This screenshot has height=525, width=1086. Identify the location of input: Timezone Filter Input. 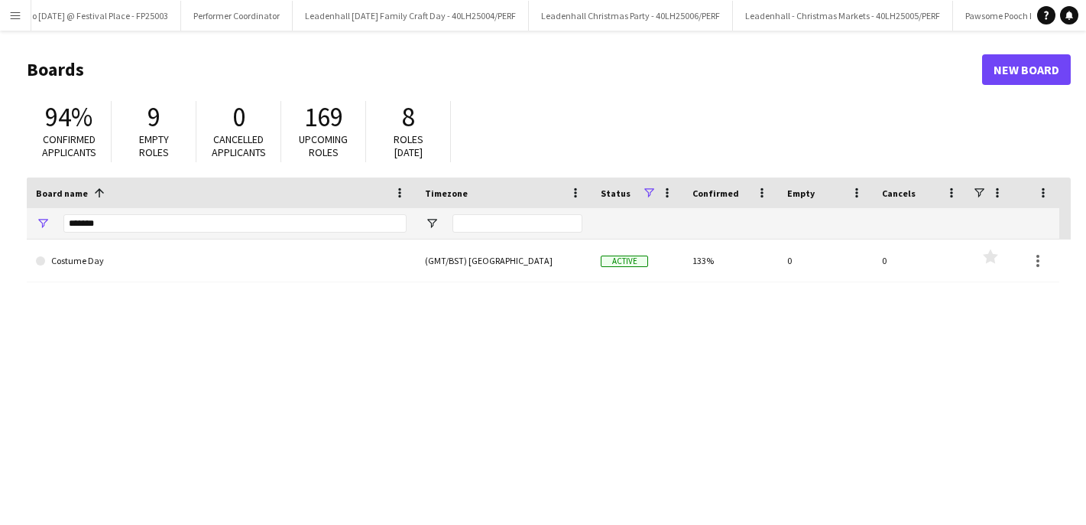
(518, 223).